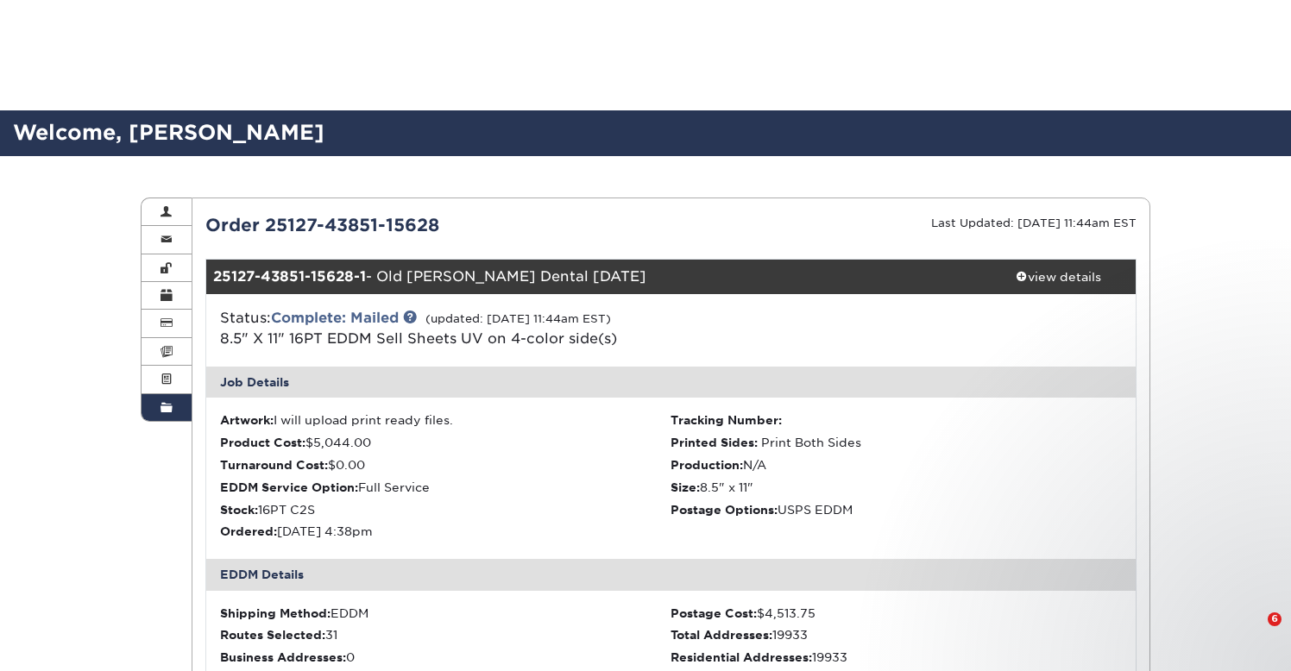 The width and height of the screenshot is (1291, 671). What do you see at coordinates (896, 465) in the screenshot?
I see `li: N/A` at bounding box center [896, 465].